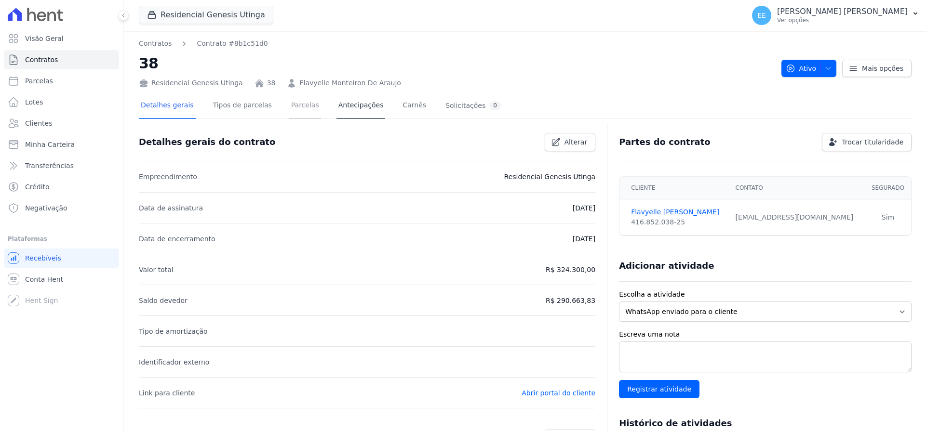 This screenshot has height=431, width=927. What do you see at coordinates (39, 81) in the screenshot?
I see `span: Parcelas` at bounding box center [39, 81].